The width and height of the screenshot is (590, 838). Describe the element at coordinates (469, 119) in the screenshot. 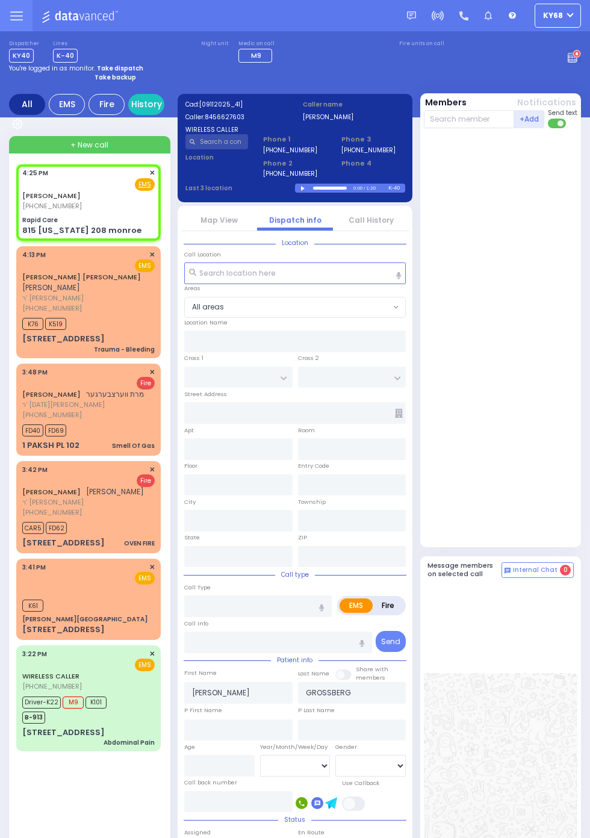

I see `input: Search member` at that location.